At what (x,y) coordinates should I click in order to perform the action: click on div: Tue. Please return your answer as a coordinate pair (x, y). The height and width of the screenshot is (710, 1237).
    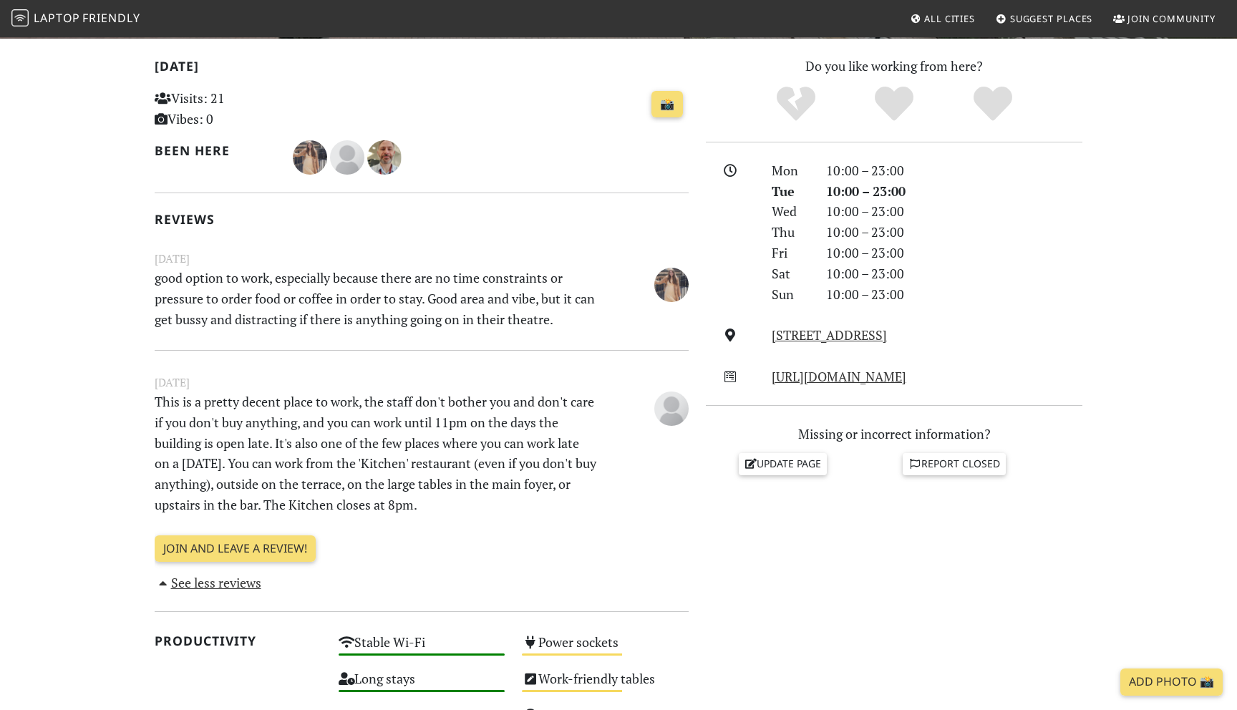
    Looking at the image, I should click on (790, 191).